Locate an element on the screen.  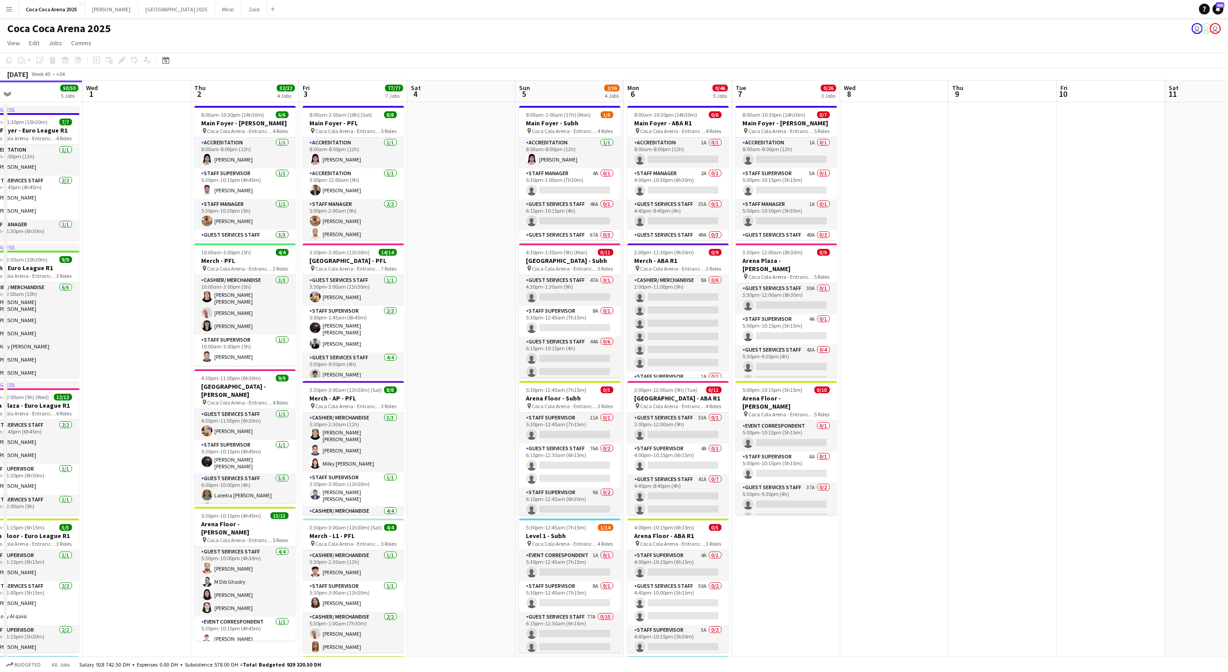
span: 3 is located at coordinates (305, 94).